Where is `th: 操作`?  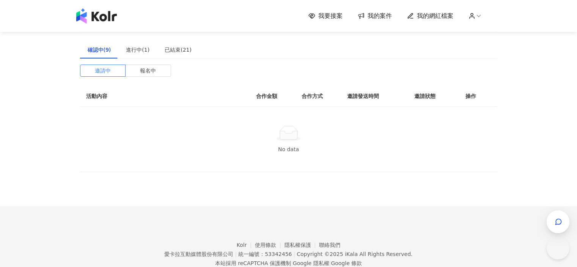 th: 操作 is located at coordinates (478, 96).